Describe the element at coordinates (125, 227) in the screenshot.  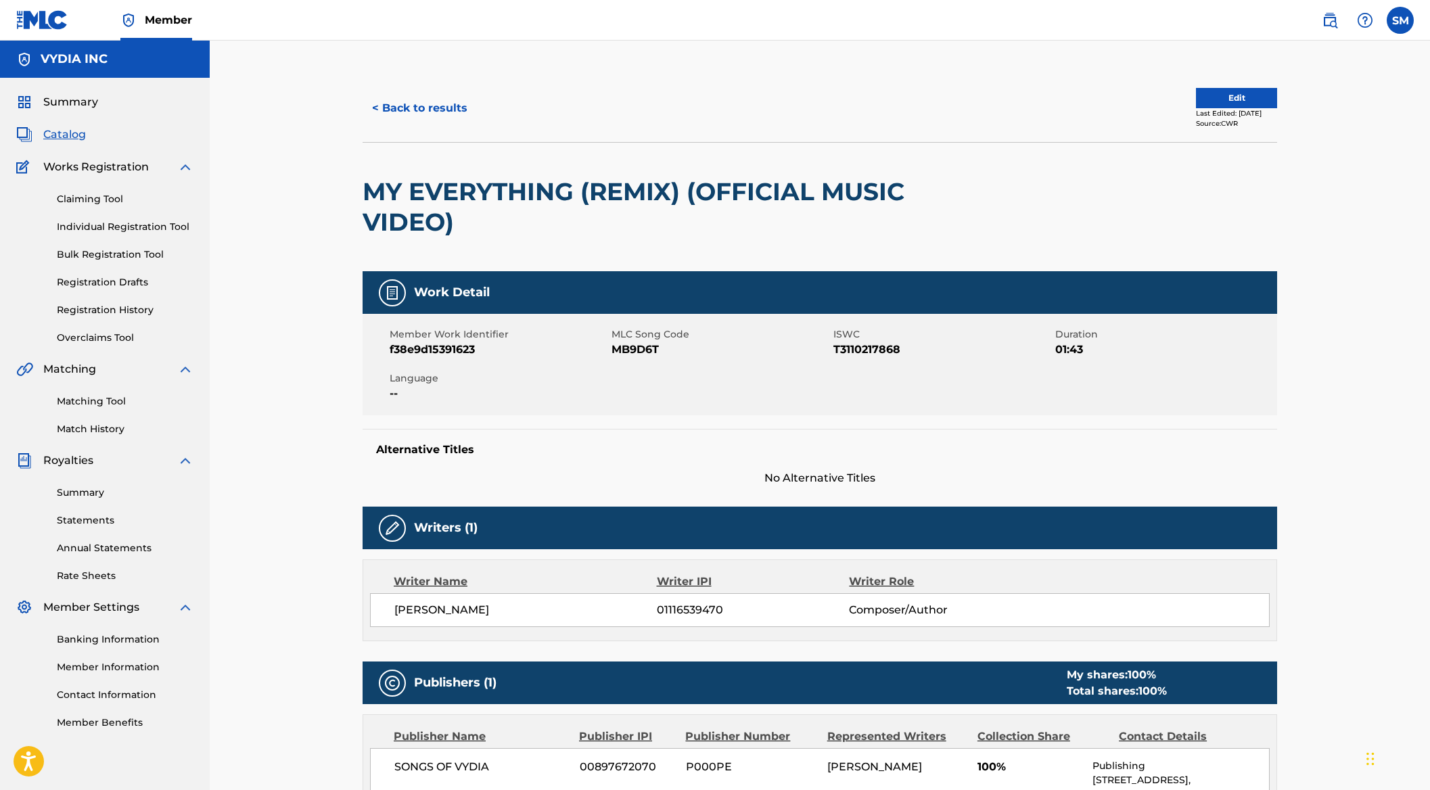
I see `a: Individual Registration Tool` at that location.